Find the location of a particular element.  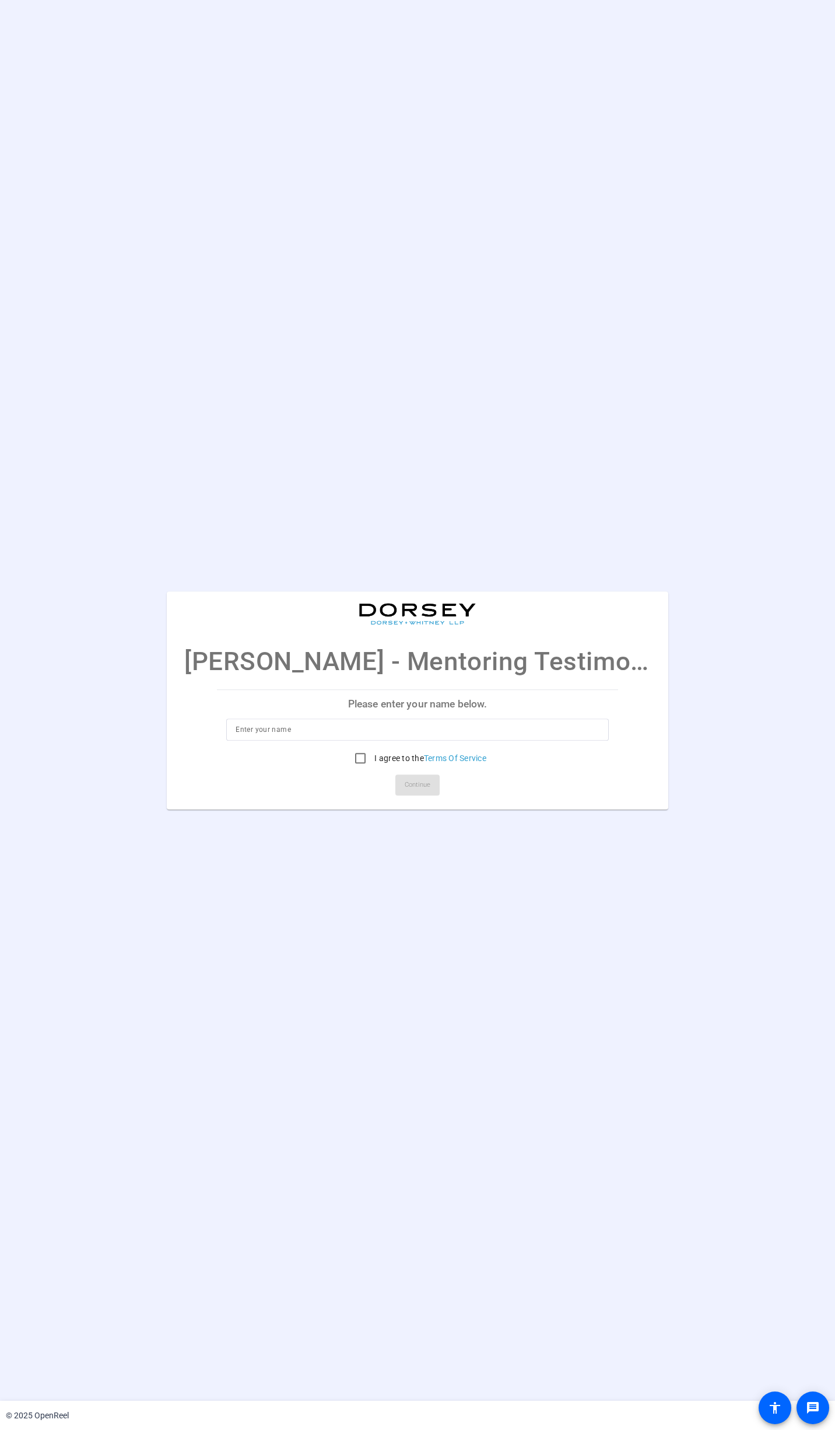

label: I agree to the is located at coordinates (429, 758).